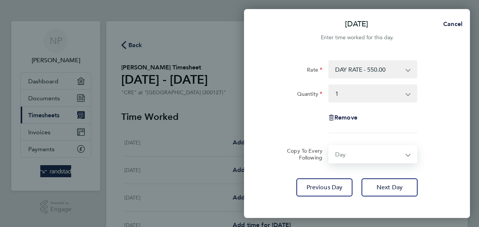 The width and height of the screenshot is (479, 227). I want to click on span: Remove, so click(345, 117).